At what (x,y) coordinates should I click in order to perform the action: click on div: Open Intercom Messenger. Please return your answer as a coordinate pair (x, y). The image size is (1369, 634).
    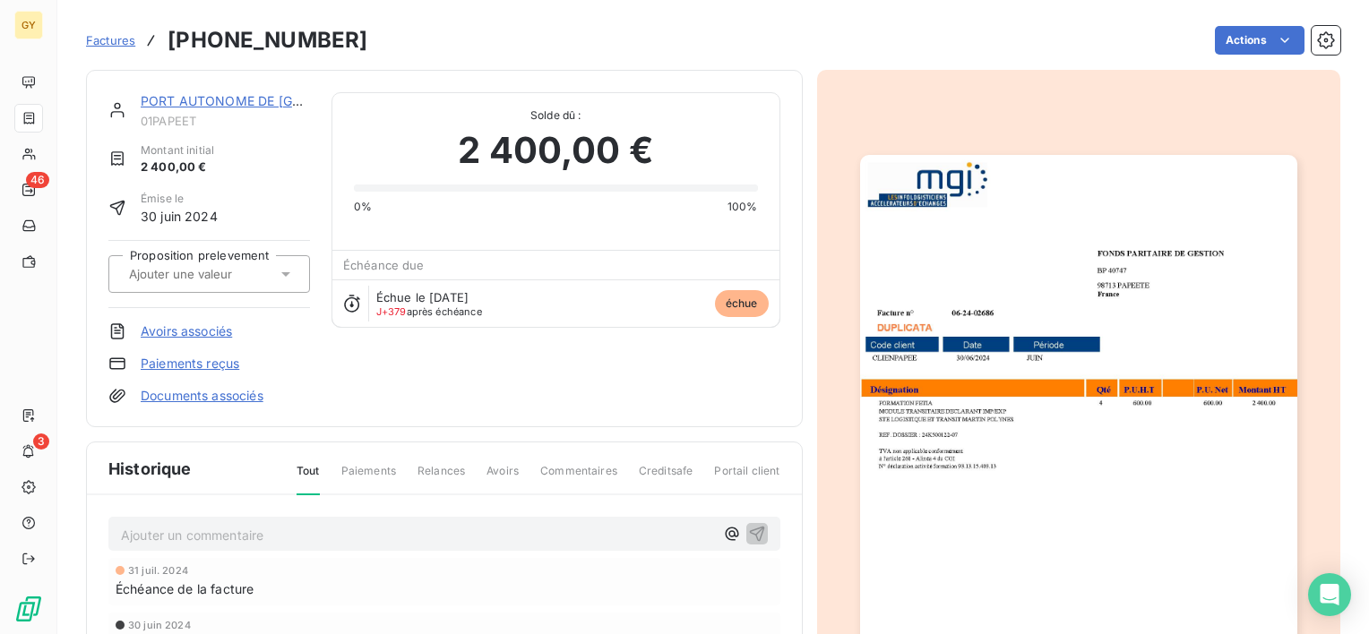
    Looking at the image, I should click on (1330, 595).